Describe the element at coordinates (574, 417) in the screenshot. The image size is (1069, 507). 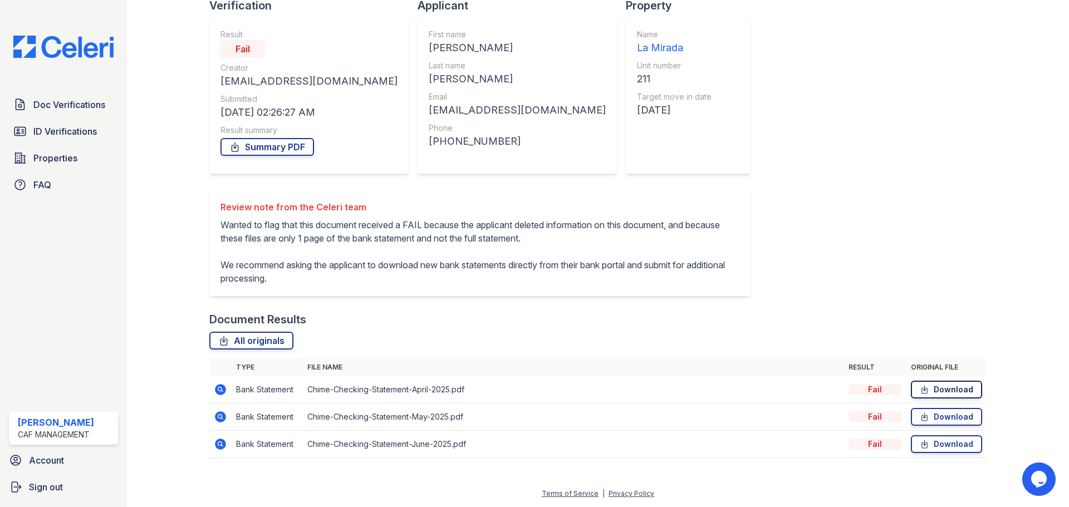
I see `td: Chime-Checking-Statement-May-2025.pdf` at that location.